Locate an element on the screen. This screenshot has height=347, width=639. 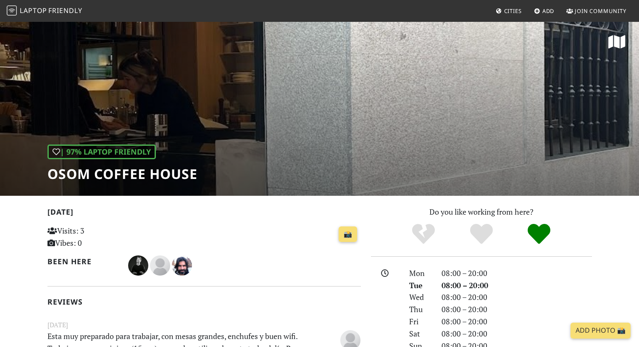
a: LaptopFriendly LaptopFriendly is located at coordinates (45, 11).